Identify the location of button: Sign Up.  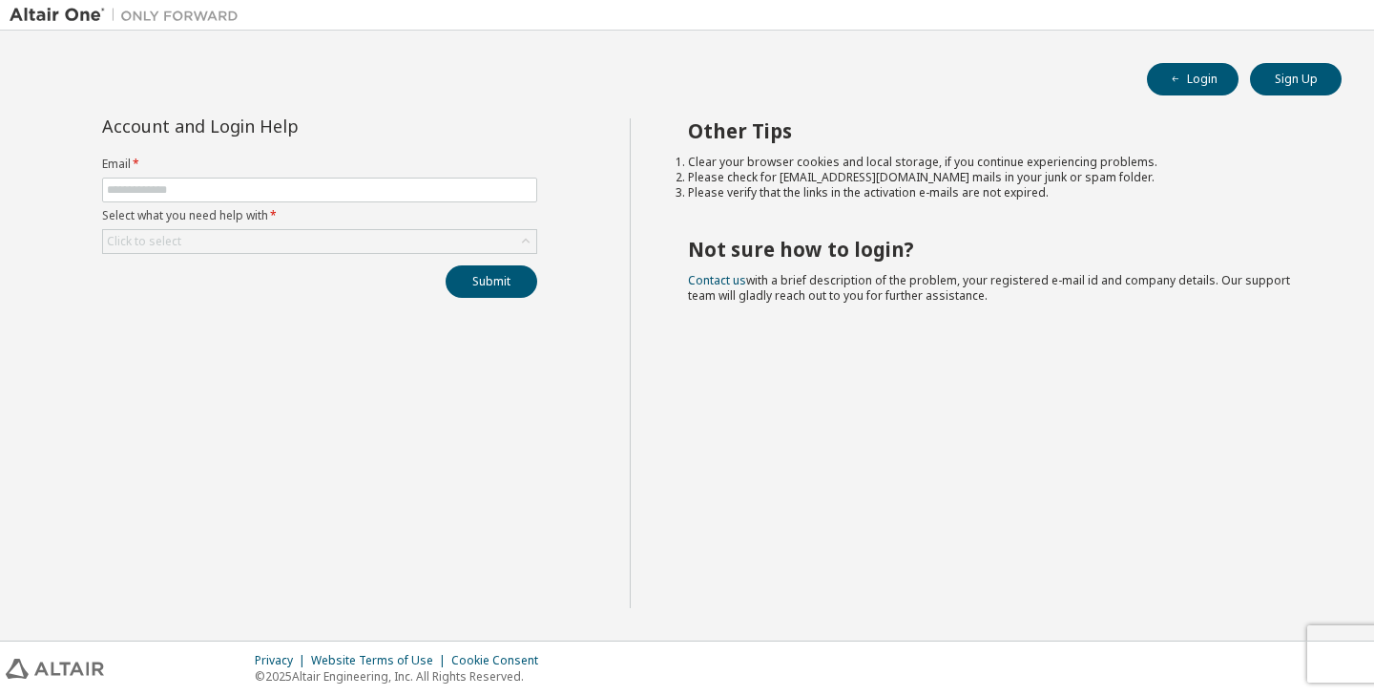
(1296, 79).